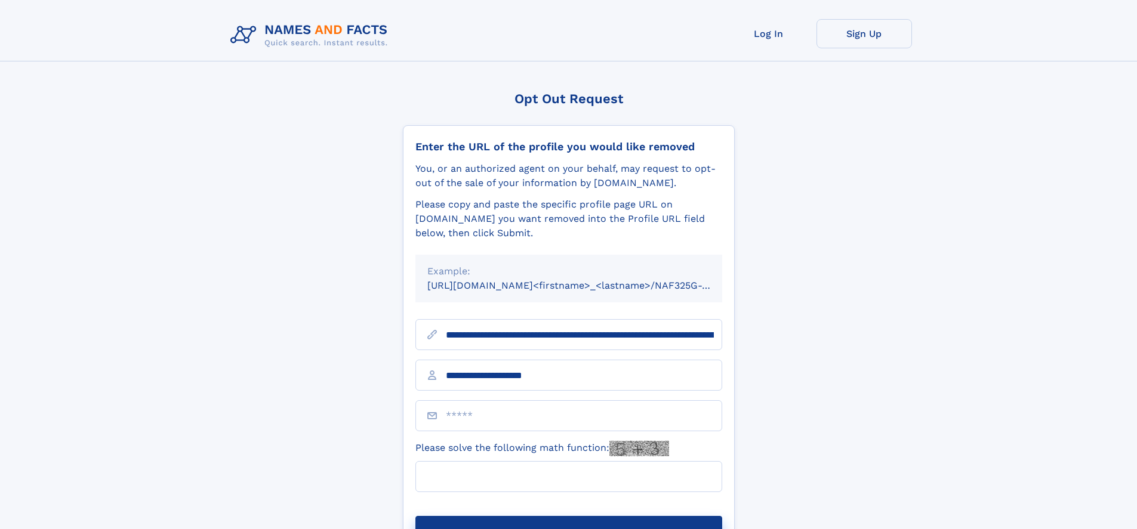 This screenshot has width=1137, height=529. I want to click on div: Example:, so click(569, 272).